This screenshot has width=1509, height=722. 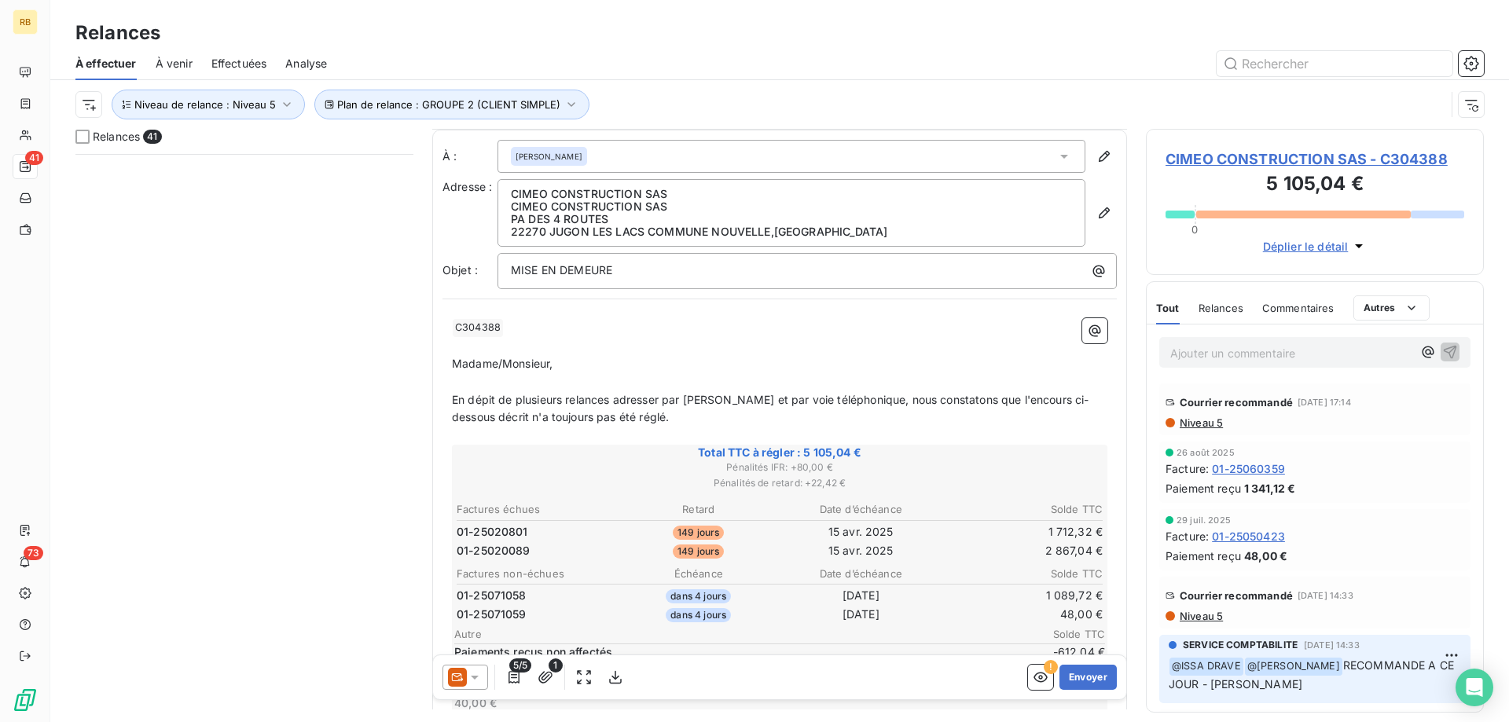 What do you see at coordinates (1195, 229) in the screenshot?
I see `span: 0` at bounding box center [1195, 229].